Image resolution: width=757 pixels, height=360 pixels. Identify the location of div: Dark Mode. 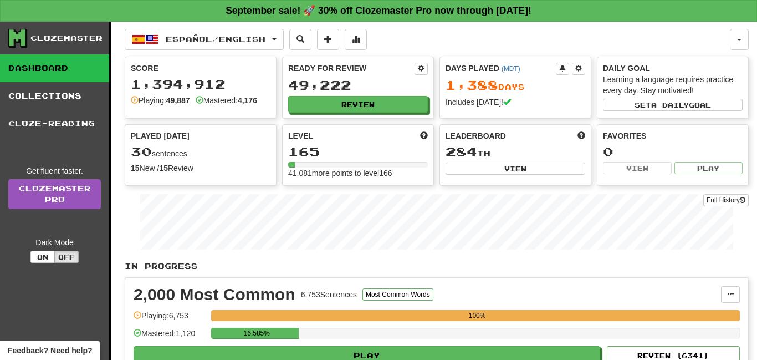
(54, 242).